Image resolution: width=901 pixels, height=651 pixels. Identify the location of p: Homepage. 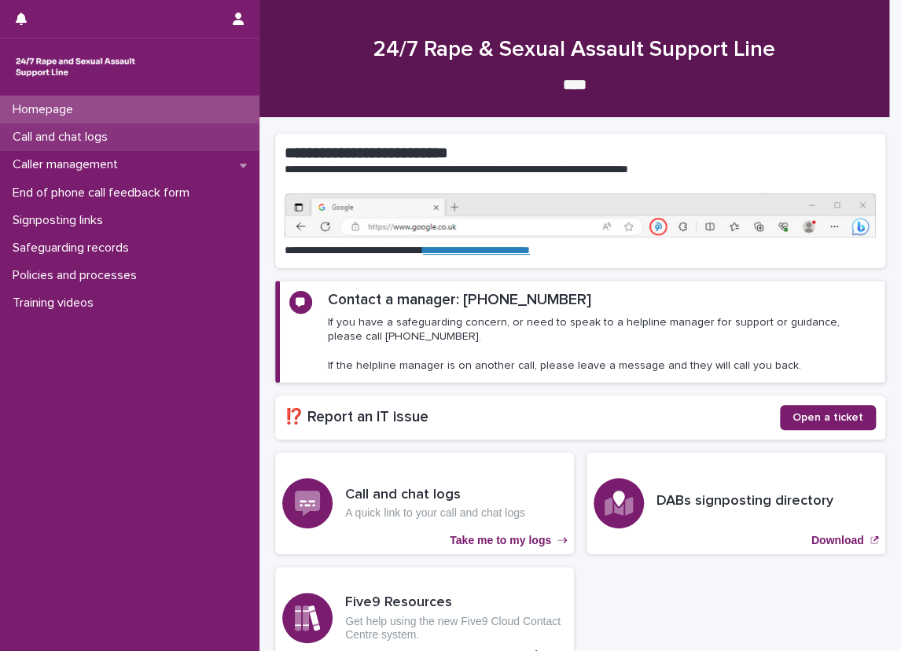
(46, 109).